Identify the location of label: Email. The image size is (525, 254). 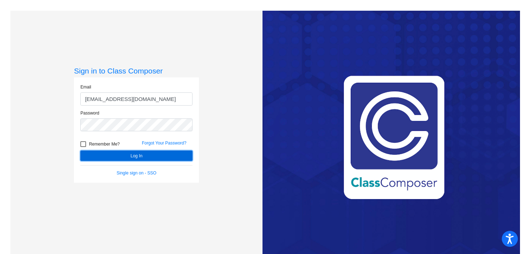
(86, 87).